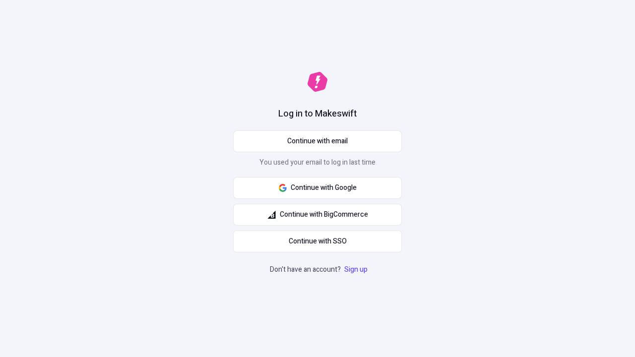  I want to click on p: Don't have an account?, so click(320, 270).